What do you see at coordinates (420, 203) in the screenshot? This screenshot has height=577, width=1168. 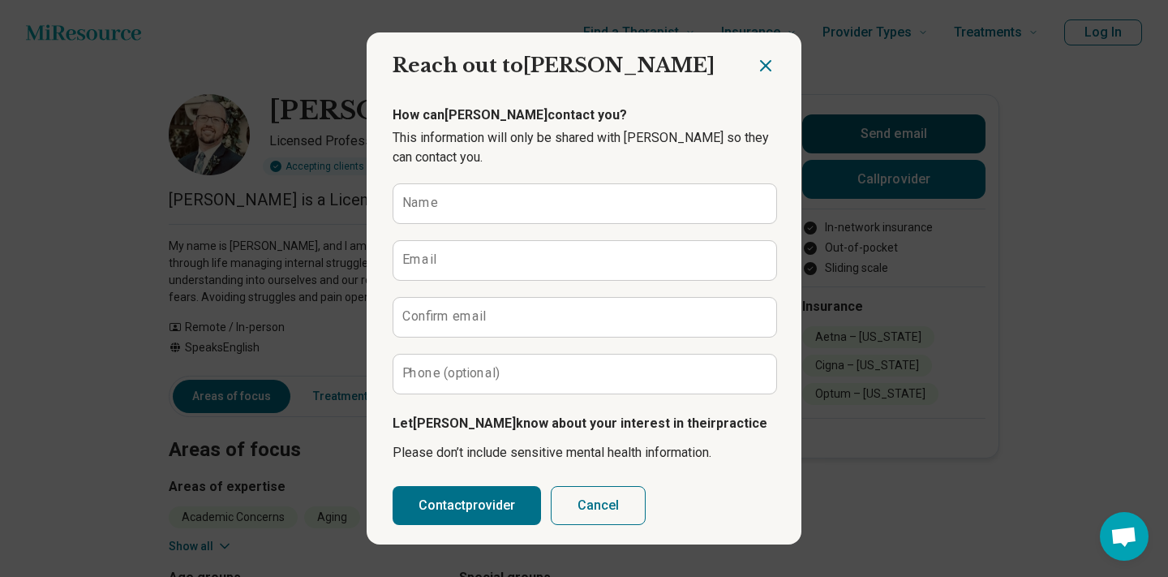 I see `label: Name` at bounding box center [420, 203].